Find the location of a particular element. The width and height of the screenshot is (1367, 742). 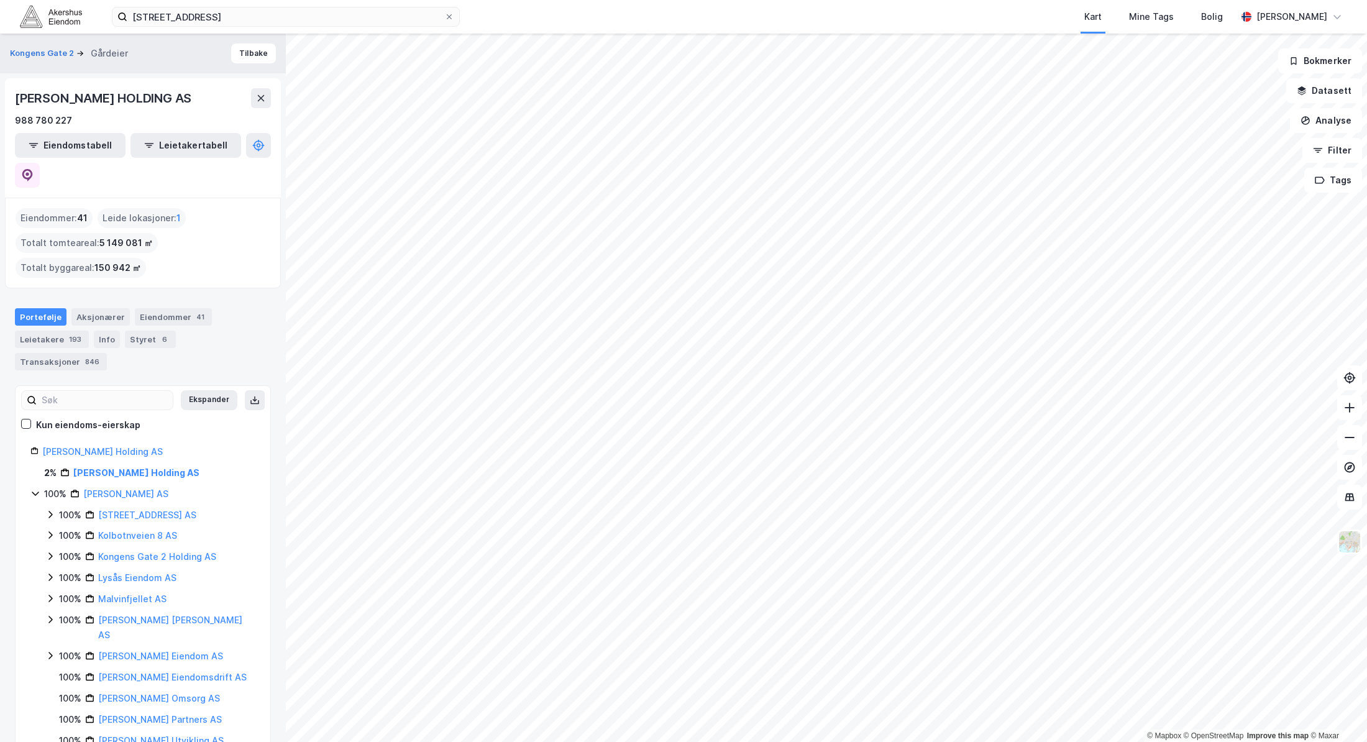

div: Mine Tags is located at coordinates (1151, 17).